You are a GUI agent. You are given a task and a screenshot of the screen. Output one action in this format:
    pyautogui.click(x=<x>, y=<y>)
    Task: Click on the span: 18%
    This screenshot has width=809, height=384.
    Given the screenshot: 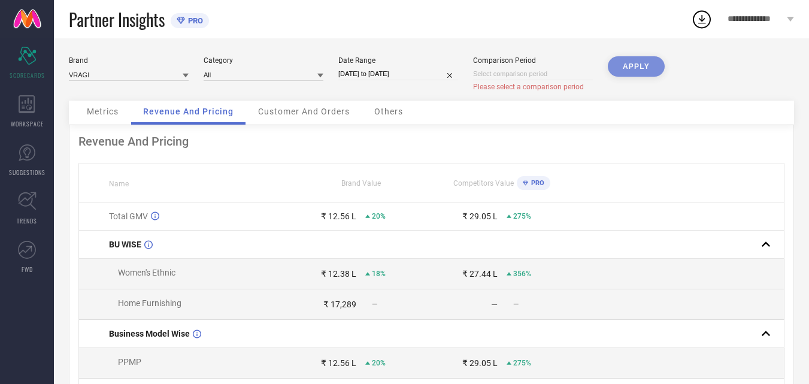 What is the action you would take?
    pyautogui.click(x=378, y=274)
    